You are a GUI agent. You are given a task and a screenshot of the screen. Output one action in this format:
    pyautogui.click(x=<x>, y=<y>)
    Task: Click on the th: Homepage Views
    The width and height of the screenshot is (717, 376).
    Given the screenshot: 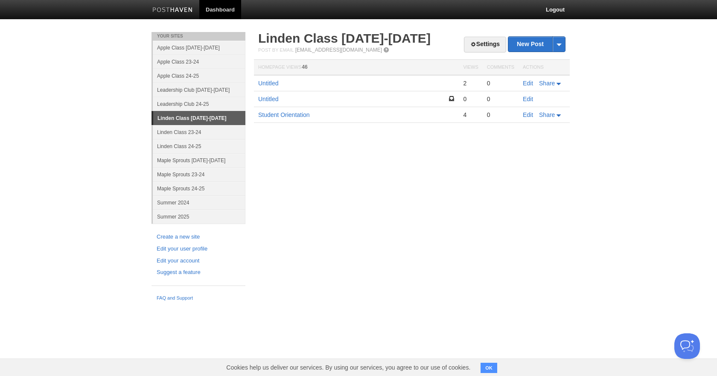 What is the action you would take?
    pyautogui.click(x=356, y=67)
    